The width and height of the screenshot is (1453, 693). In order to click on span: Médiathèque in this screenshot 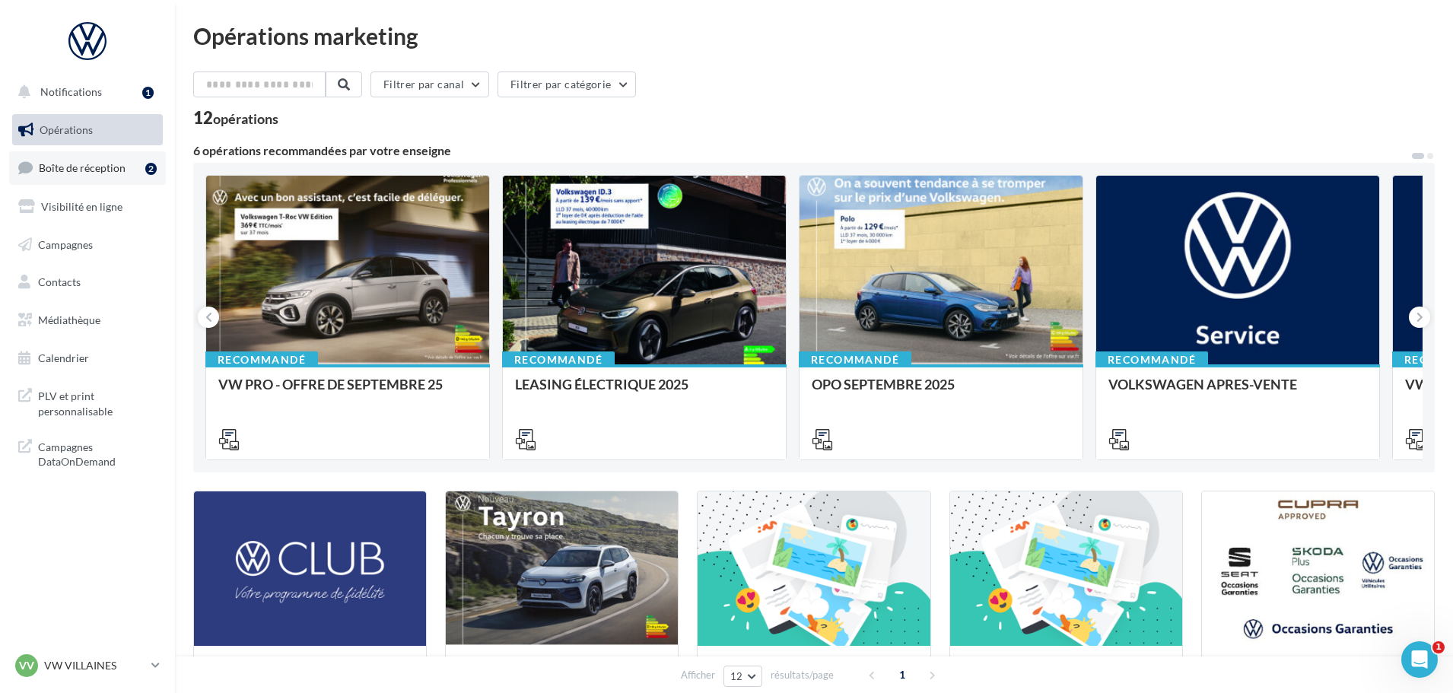, I will do `click(69, 320)`.